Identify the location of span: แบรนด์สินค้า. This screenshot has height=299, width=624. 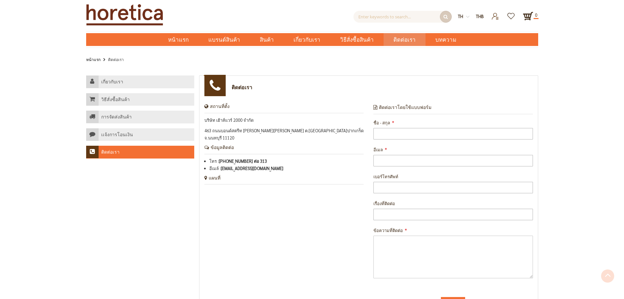
(224, 40).